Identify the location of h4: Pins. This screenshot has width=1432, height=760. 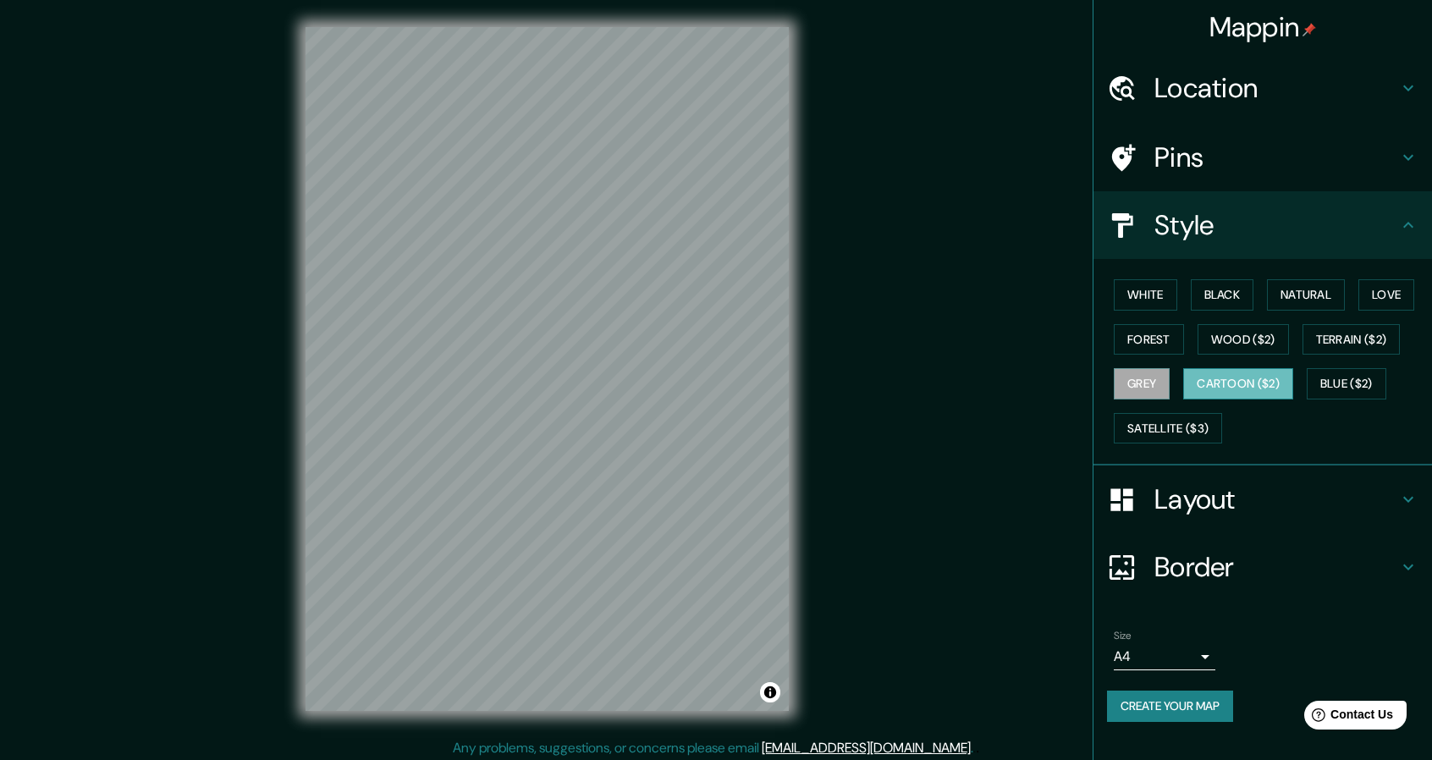
(1277, 157).